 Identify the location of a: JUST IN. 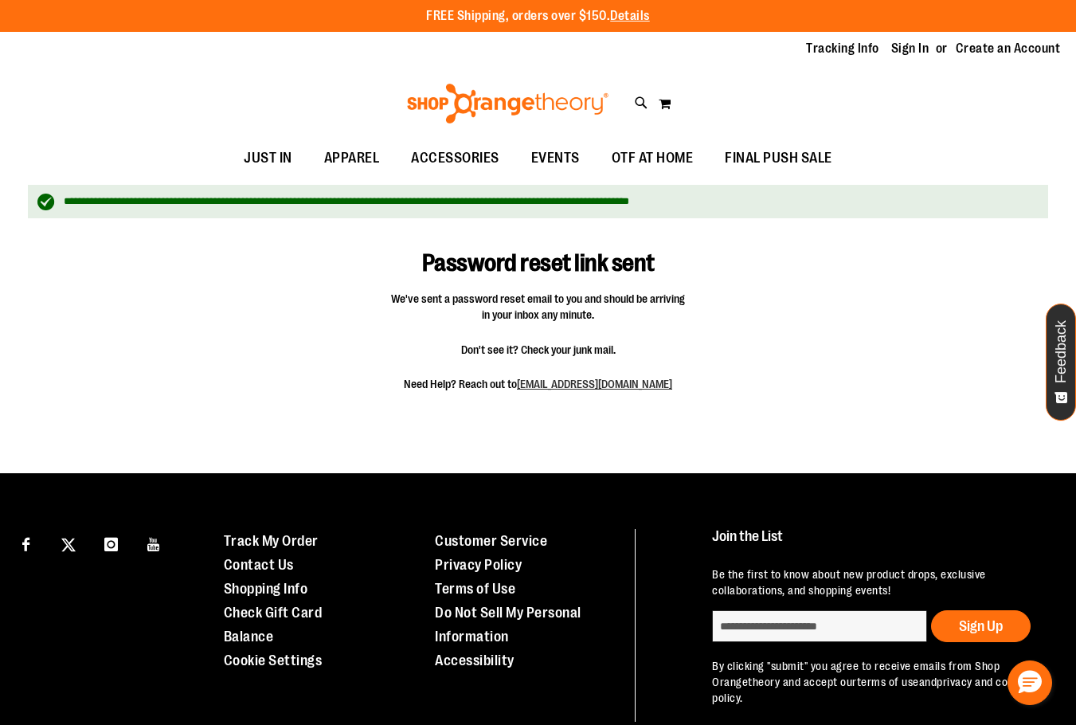
(268, 159).